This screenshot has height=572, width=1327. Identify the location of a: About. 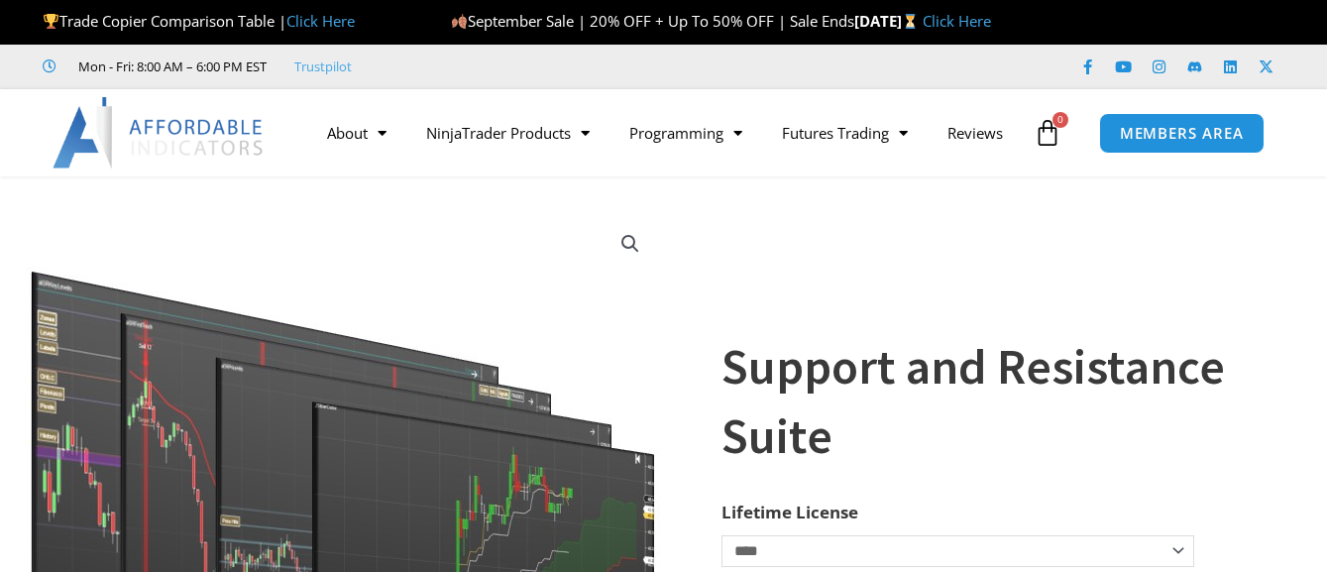
(357, 133).